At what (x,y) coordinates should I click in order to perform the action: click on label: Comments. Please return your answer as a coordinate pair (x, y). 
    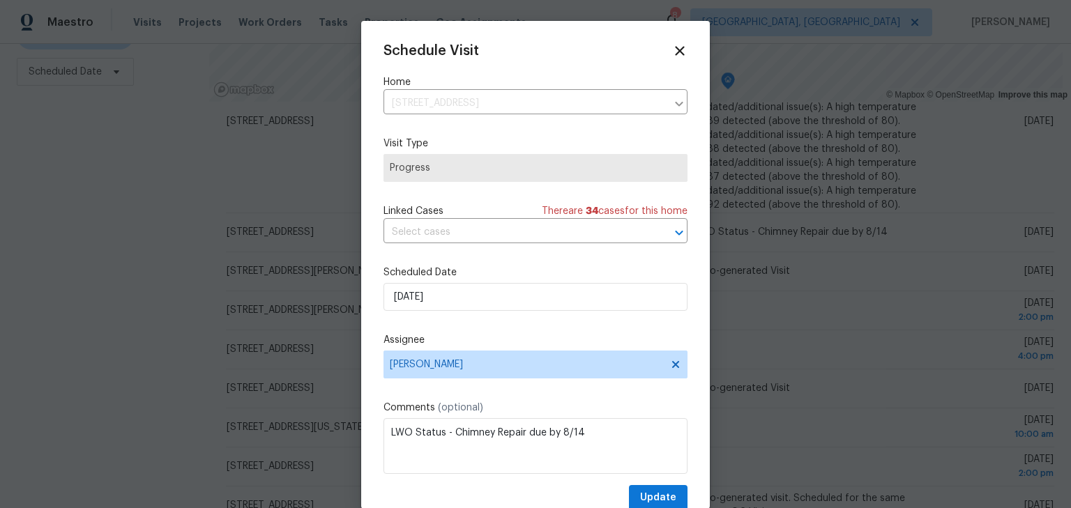
    Looking at the image, I should click on (536, 408).